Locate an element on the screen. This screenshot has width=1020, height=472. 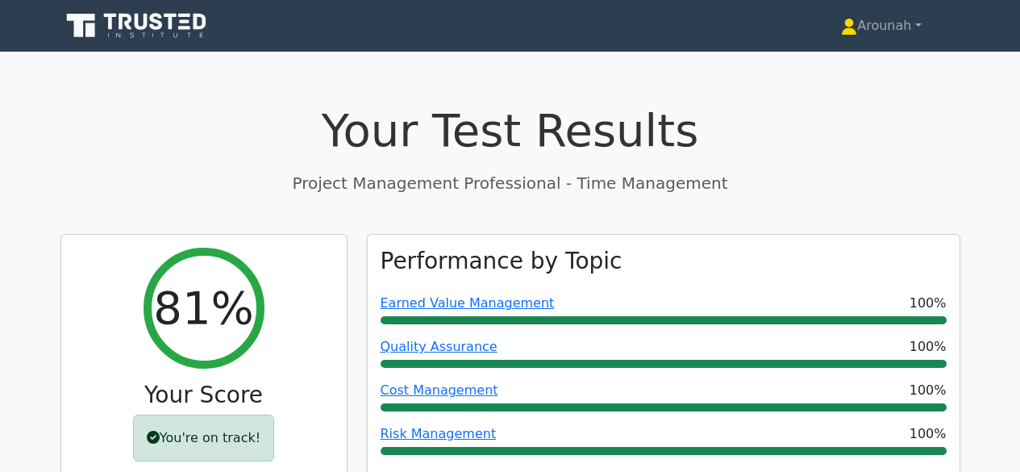
h1: Your Test Results is located at coordinates (510, 130).